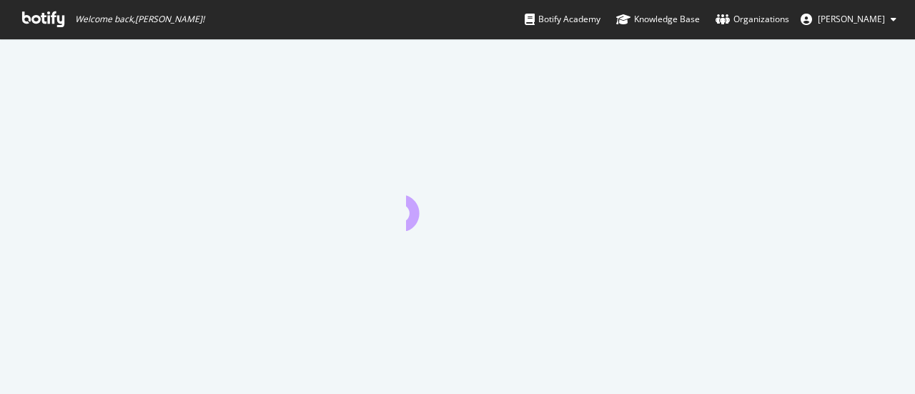 The width and height of the screenshot is (915, 394). I want to click on span: Sofia Gramano, so click(852, 19).